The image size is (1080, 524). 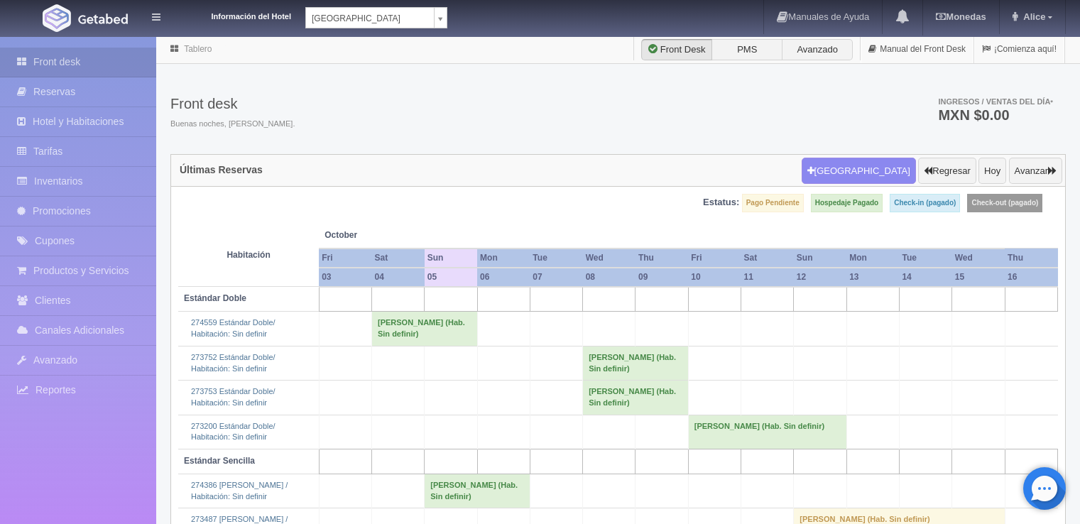 I want to click on label: Check-out (pagado), so click(x=1005, y=203).